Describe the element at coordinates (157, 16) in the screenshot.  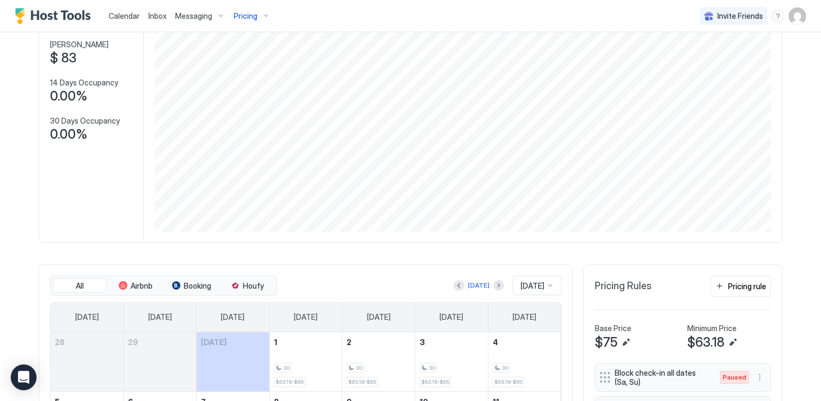
I see `span: Inbox` at that location.